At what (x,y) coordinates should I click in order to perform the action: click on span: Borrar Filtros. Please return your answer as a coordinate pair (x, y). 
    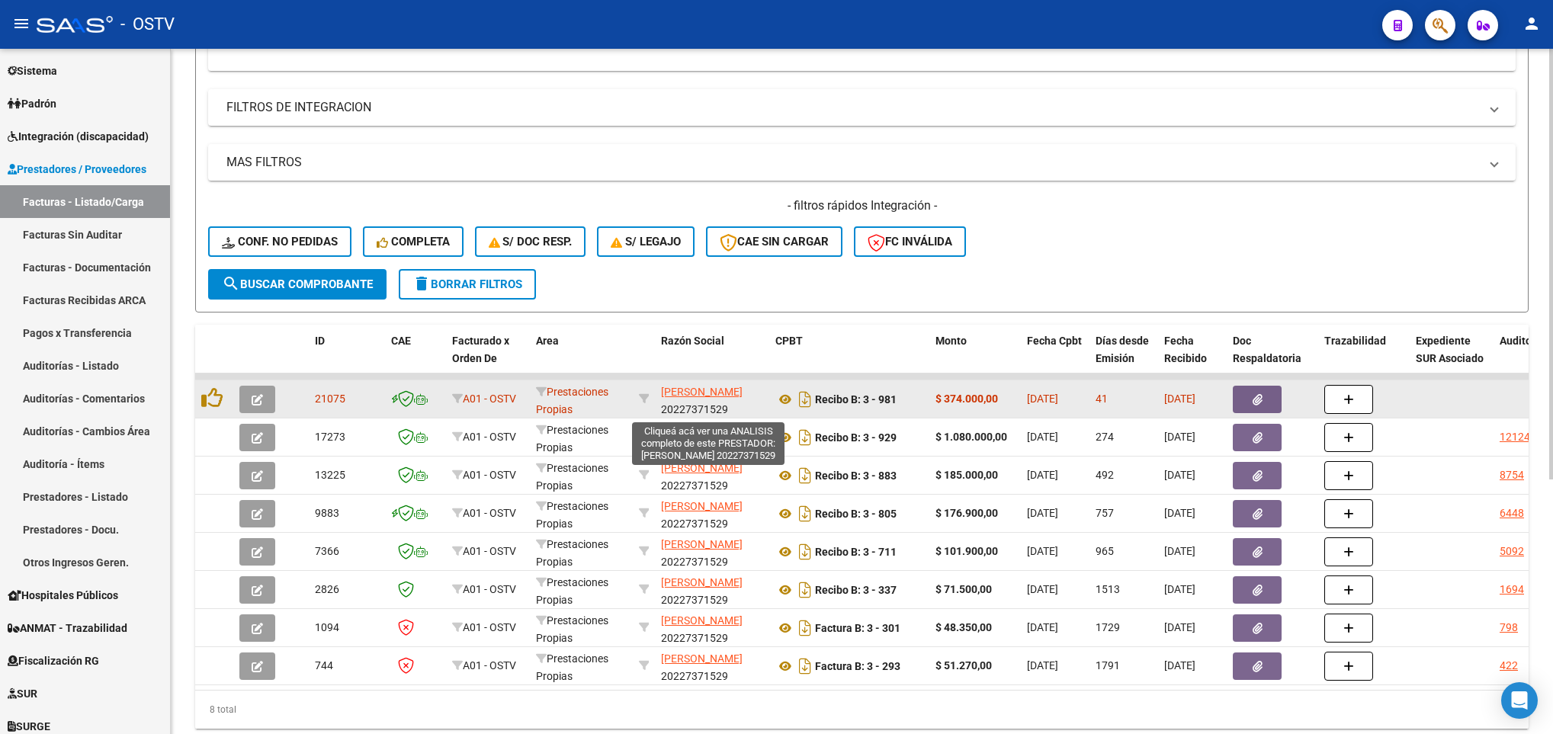
    Looking at the image, I should click on (467, 284).